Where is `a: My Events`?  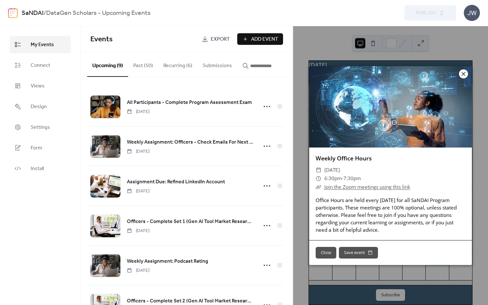 a: My Events is located at coordinates (40, 45).